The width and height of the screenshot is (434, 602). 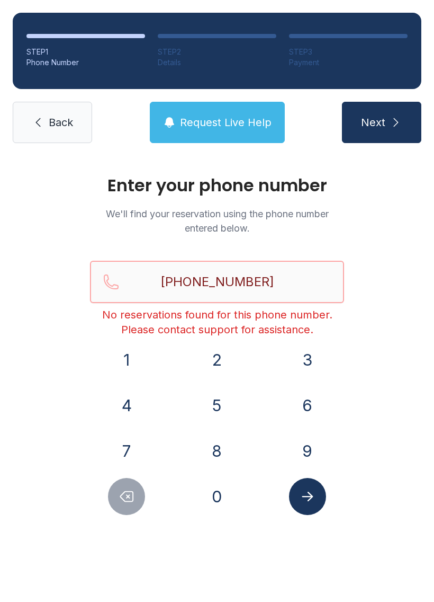 What do you see at coordinates (217, 360) in the screenshot?
I see `button: 2` at bounding box center [217, 360].